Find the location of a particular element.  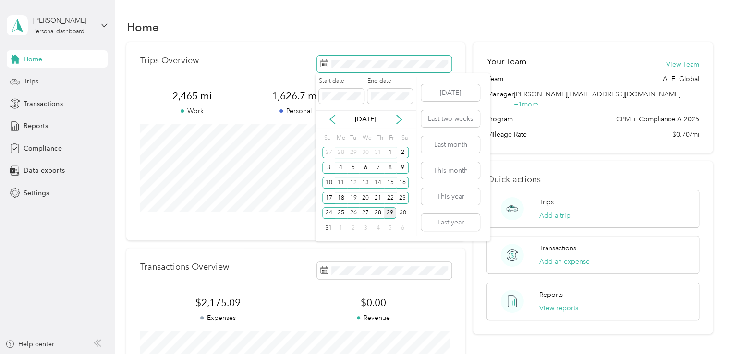

div: 16 is located at coordinates (402, 183).